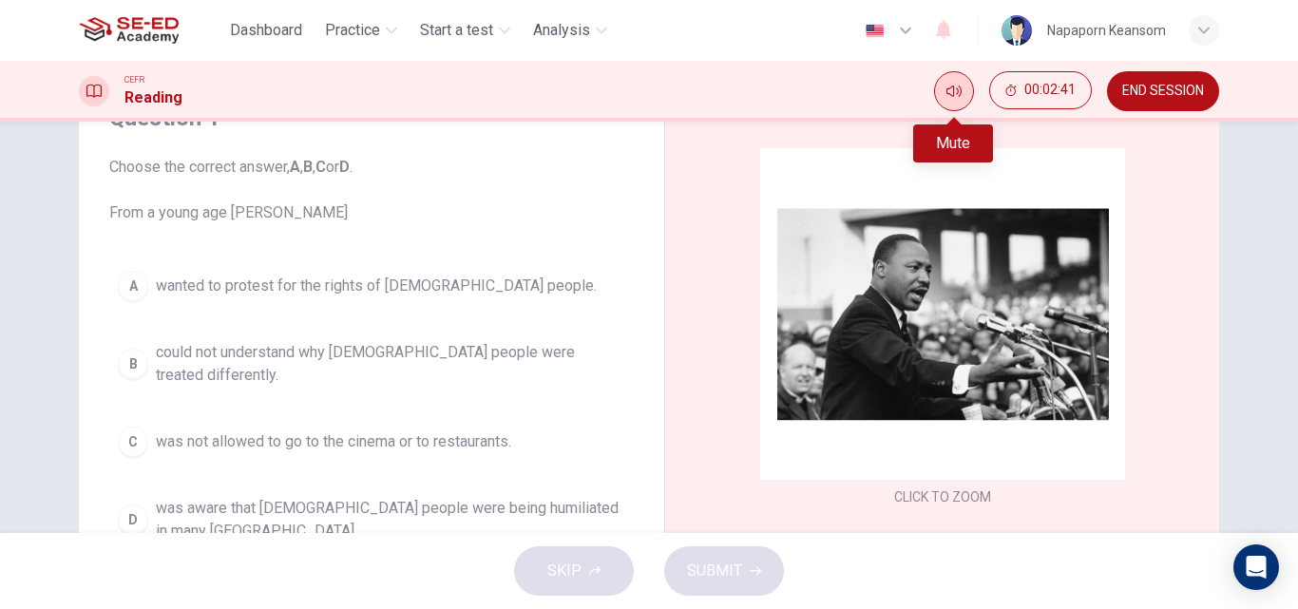 The width and height of the screenshot is (1298, 609). What do you see at coordinates (308, 166) in the screenshot?
I see `b: B` at bounding box center [308, 166].